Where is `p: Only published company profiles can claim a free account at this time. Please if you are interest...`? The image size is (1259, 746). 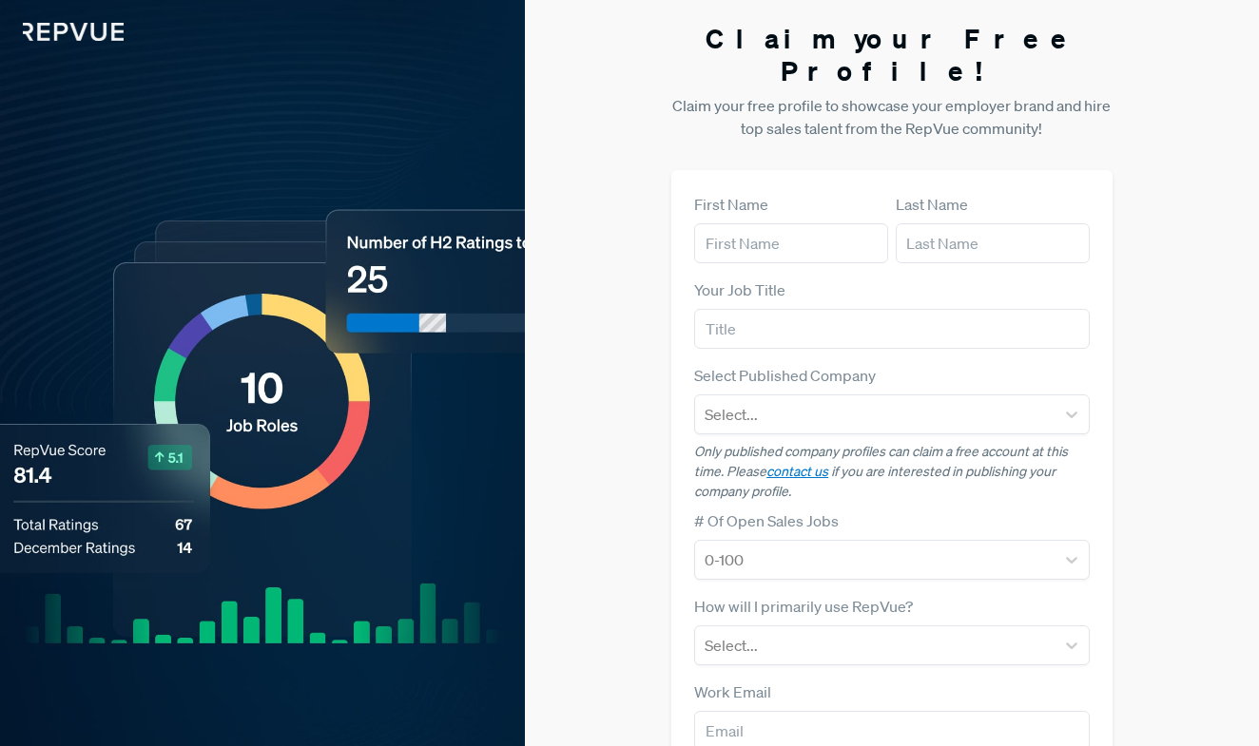
p: Only published company profiles can claim a free account at this time. Please if you are interest... is located at coordinates (891, 472).